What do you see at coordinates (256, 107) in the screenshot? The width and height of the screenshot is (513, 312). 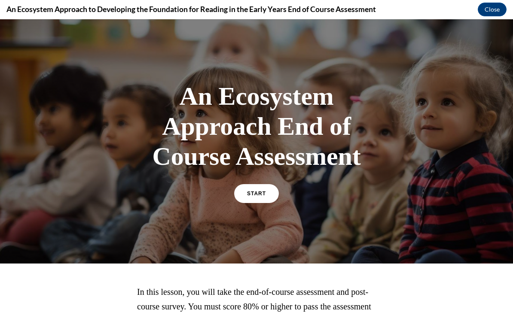 I see `h1: An Ecosystem Approach End of Course Assessment` at bounding box center [256, 107].